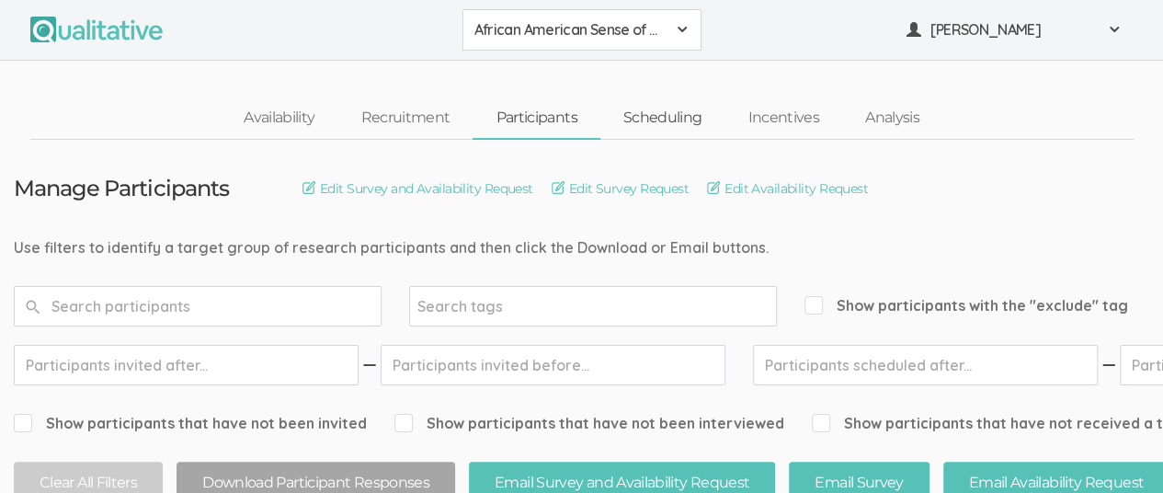  What do you see at coordinates (1117, 449) in the screenshot?
I see `div: Chat Widget` at bounding box center [1117, 449].